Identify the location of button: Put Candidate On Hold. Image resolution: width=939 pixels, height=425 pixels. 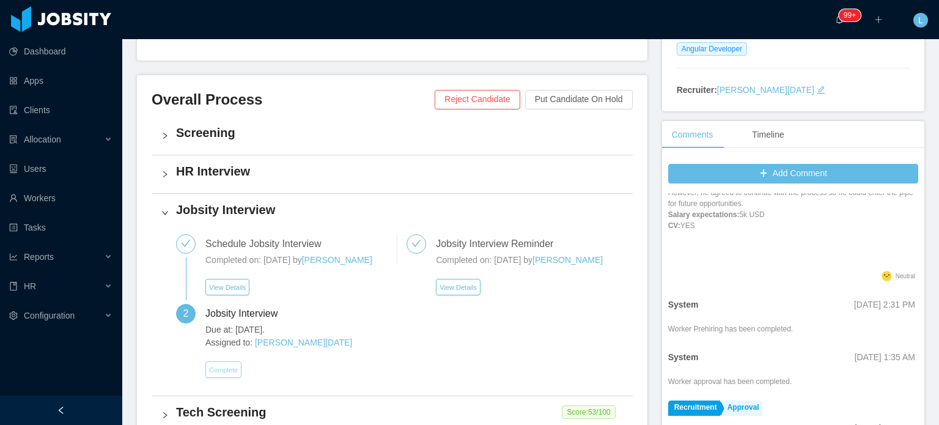
(579, 100).